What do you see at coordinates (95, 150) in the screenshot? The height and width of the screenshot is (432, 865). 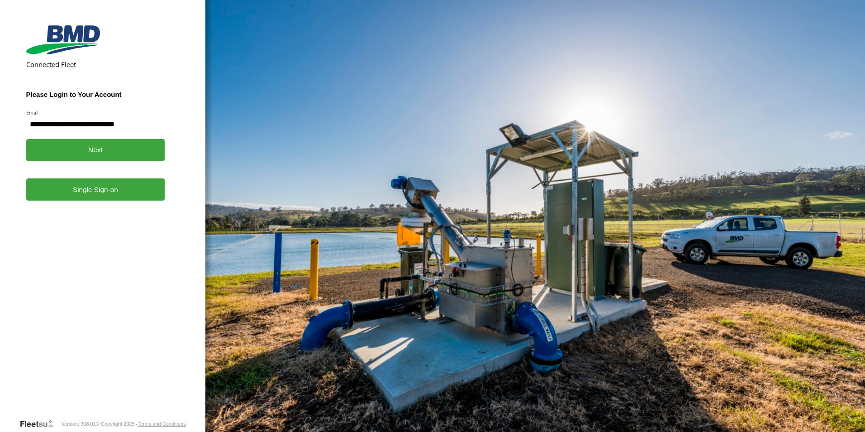 I see `button: Next` at bounding box center [95, 150].